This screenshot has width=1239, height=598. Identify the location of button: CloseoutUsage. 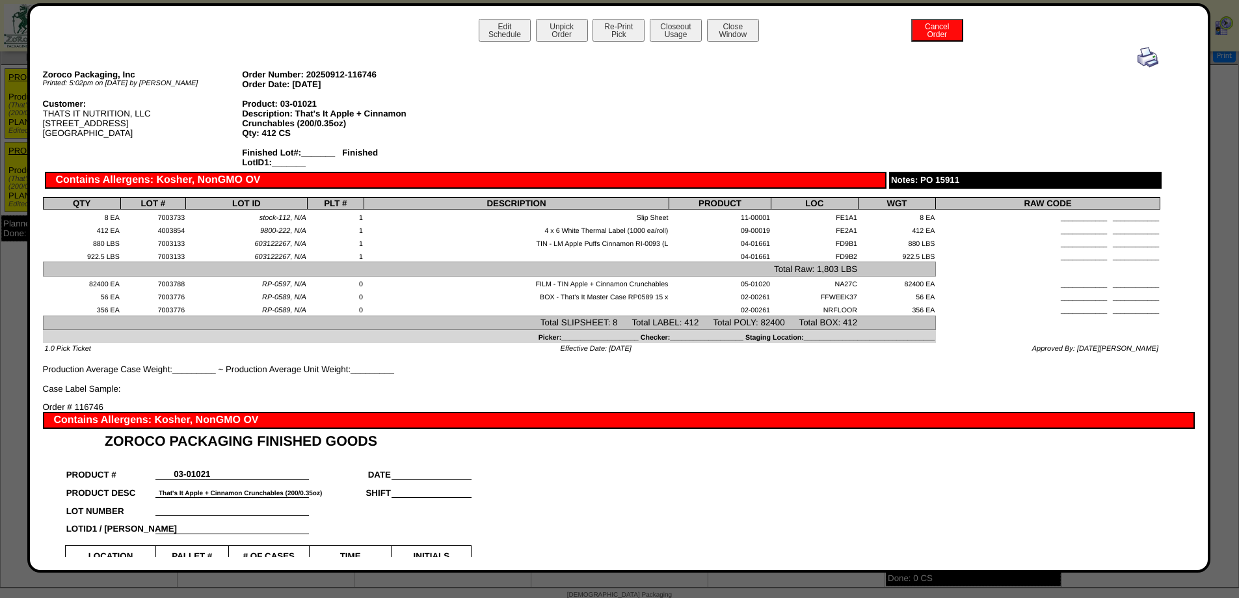
(676, 30).